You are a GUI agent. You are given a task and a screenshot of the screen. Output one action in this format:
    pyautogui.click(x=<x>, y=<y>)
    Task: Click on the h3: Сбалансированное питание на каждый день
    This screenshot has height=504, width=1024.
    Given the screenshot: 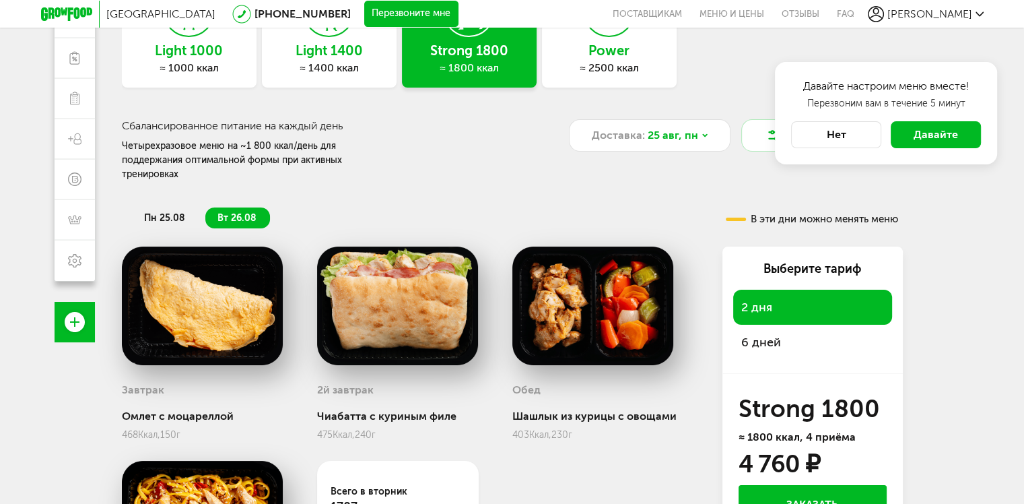 What is the action you would take?
    pyautogui.click(x=345, y=125)
    